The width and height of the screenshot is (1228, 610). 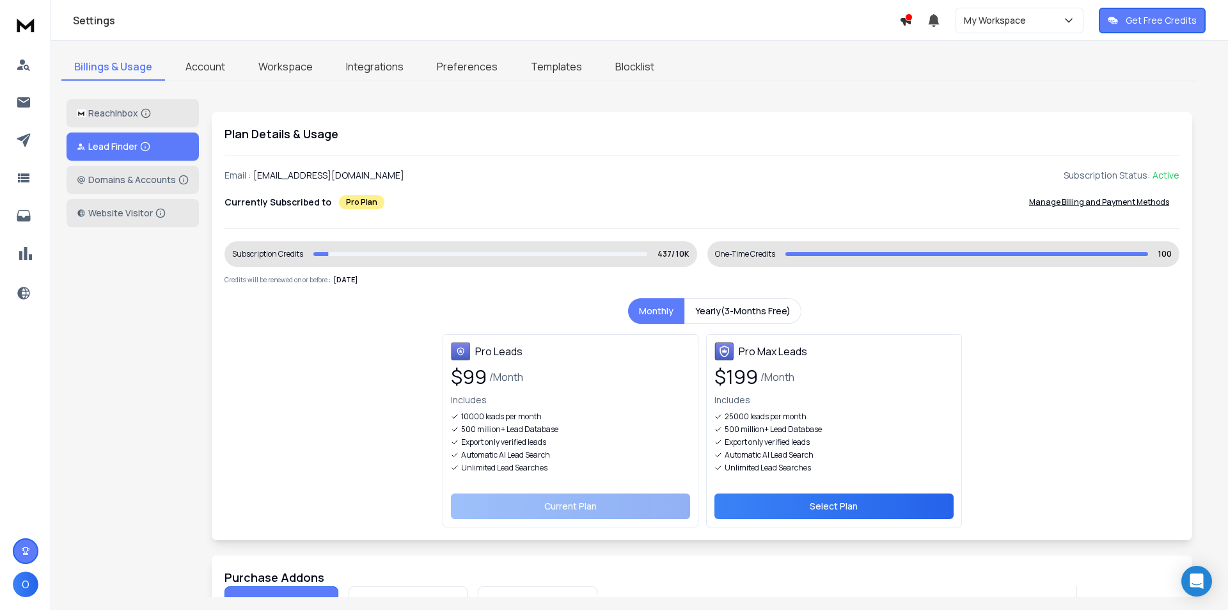 I want to click on p: Email :, so click(x=237, y=175).